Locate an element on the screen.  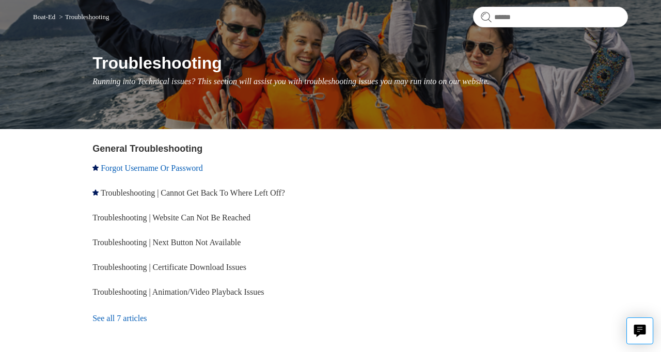
a: Troubleshooting | Website Can Not Be Reached is located at coordinates (172, 217).